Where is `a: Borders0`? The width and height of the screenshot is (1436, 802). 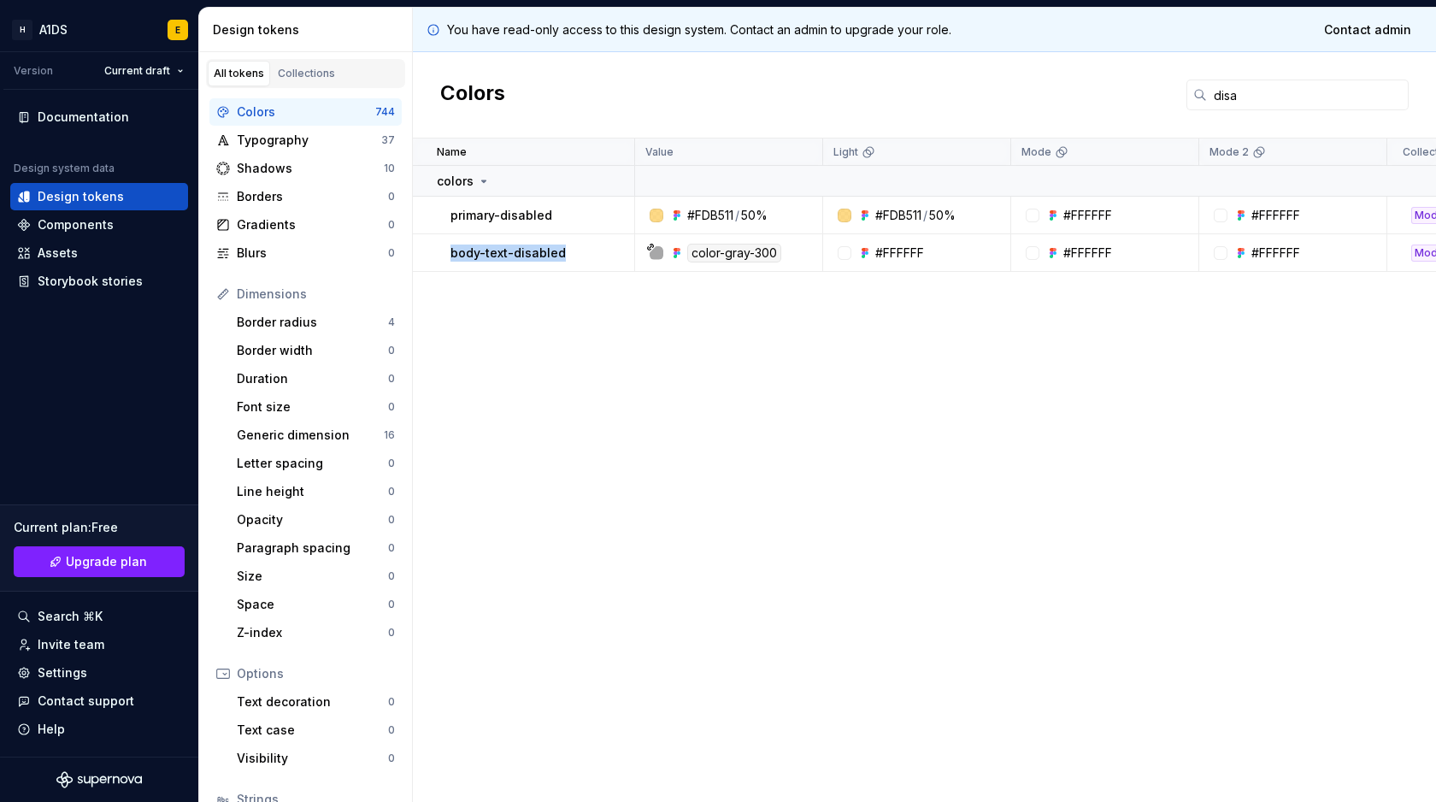 a: Borders0 is located at coordinates (305, 197).